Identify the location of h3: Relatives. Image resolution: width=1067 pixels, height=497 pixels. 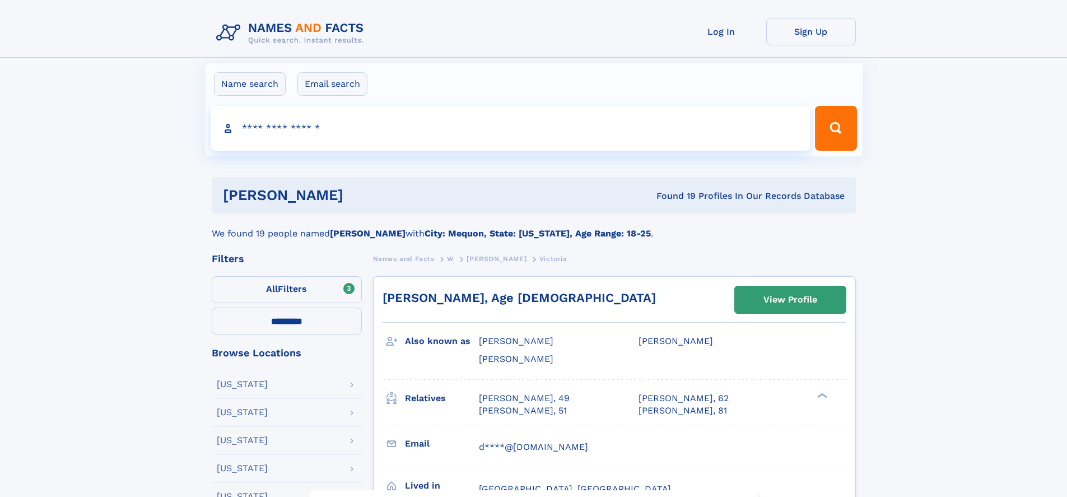
(442, 398).